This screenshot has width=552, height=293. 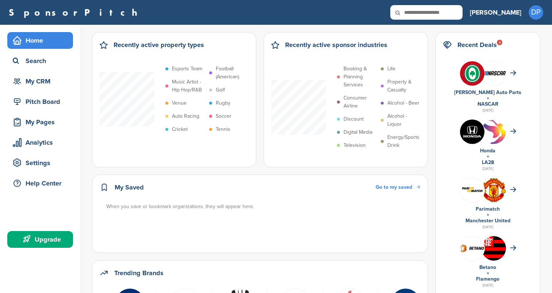 What do you see at coordinates (499, 42) in the screenshot?
I see `div: 9` at bounding box center [499, 42].